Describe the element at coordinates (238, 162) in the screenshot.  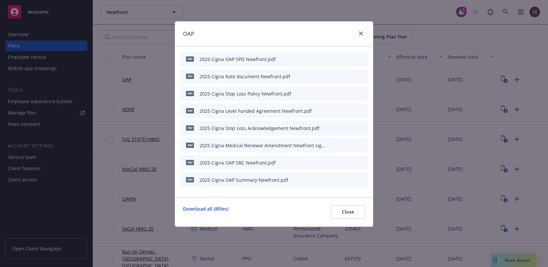
I see `div: 2025 Cigna OAP SBC Newfront.pdf` at that location.